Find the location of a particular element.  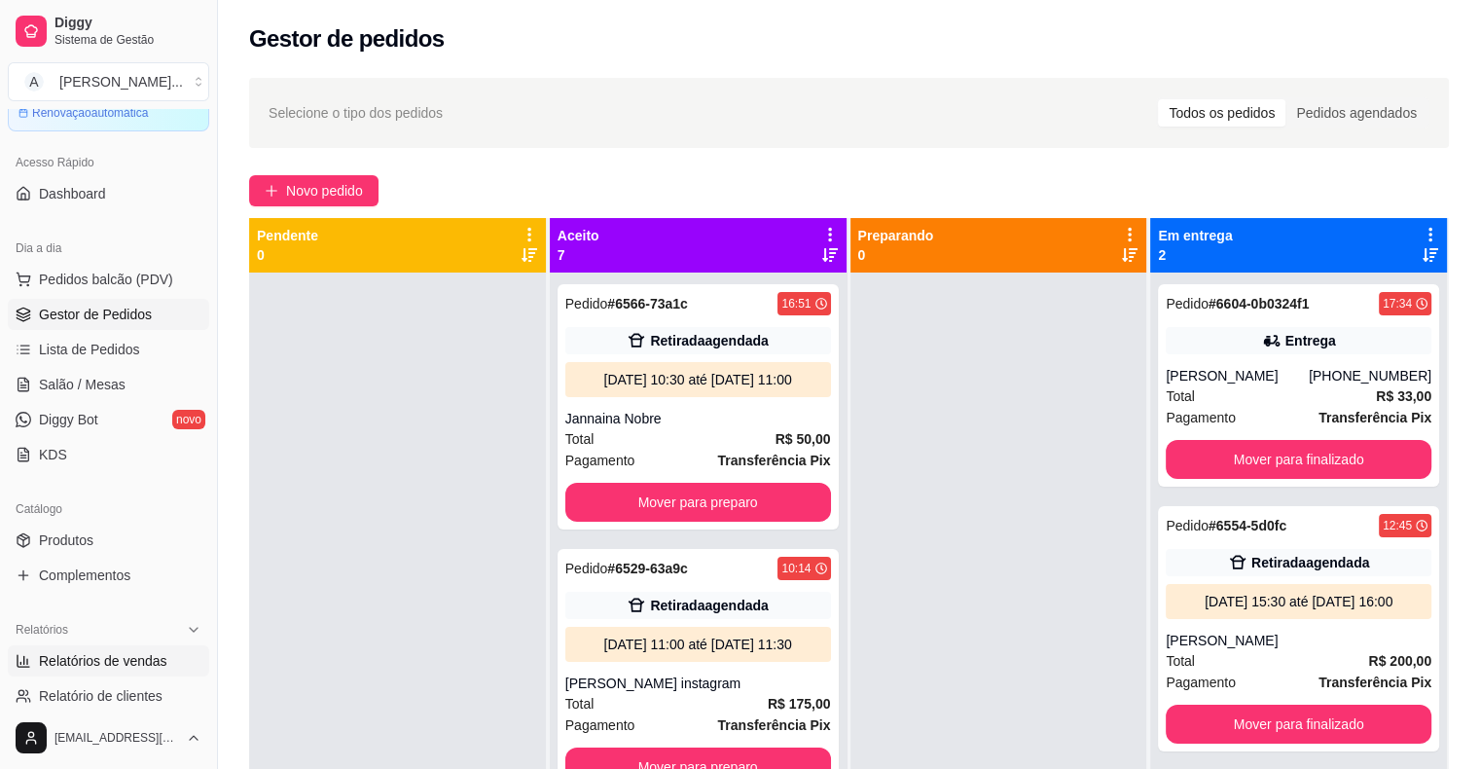

span: Complementos is located at coordinates (85, 575).